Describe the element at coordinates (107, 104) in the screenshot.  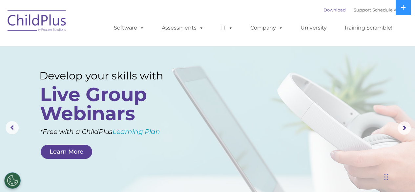
I see `rs-layer: Live Group Webinars` at that location.